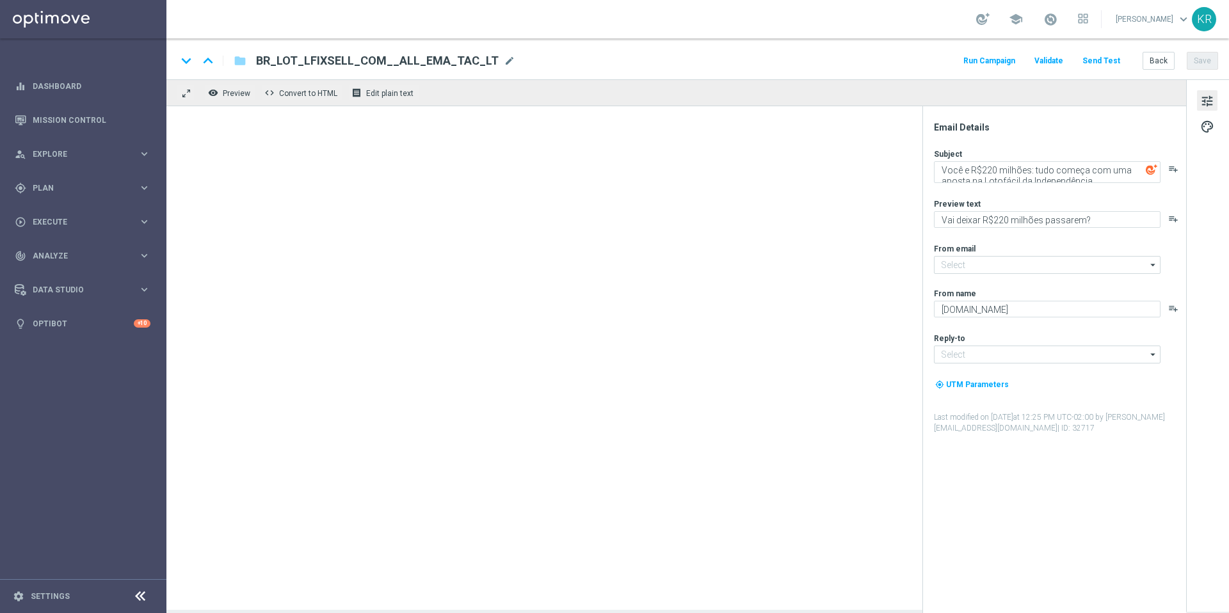  What do you see at coordinates (83, 290) in the screenshot?
I see `div: Data Studio keyboard_arrow_right` at bounding box center [83, 290].